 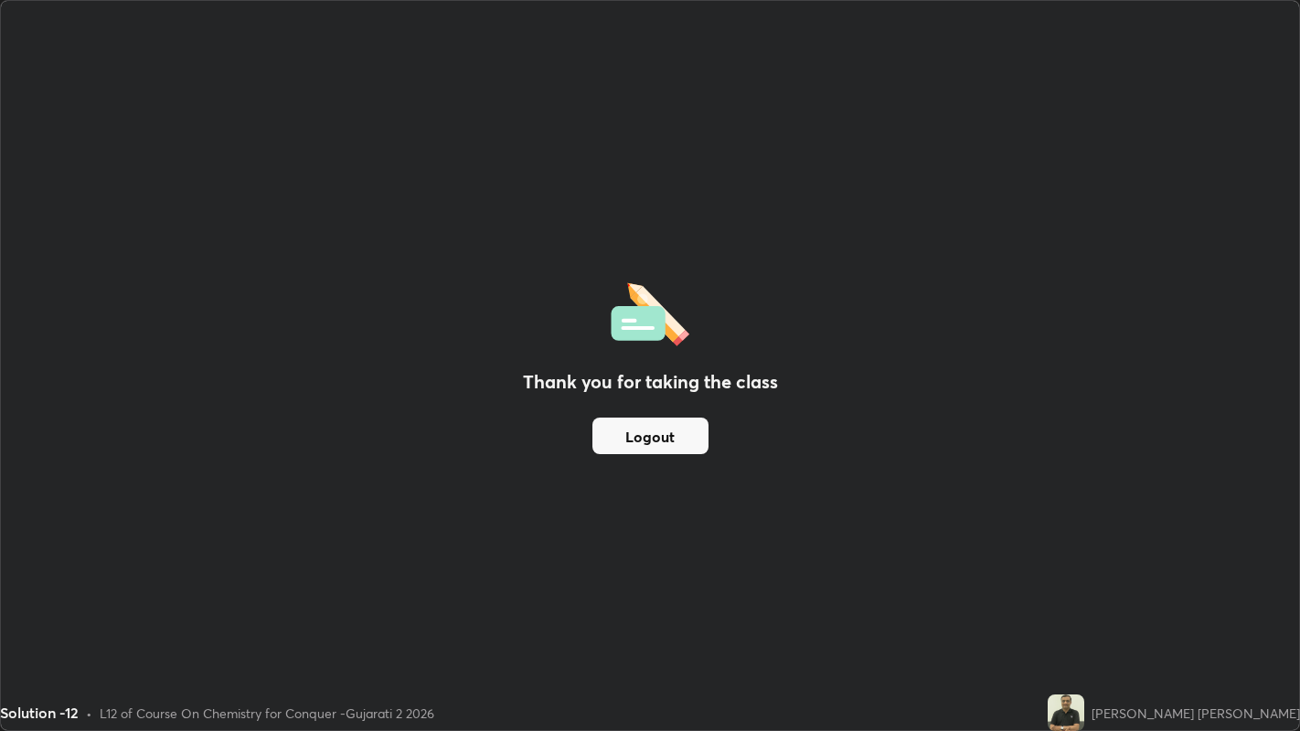 I want to click on h2: Thank you for taking the class, so click(x=650, y=382).